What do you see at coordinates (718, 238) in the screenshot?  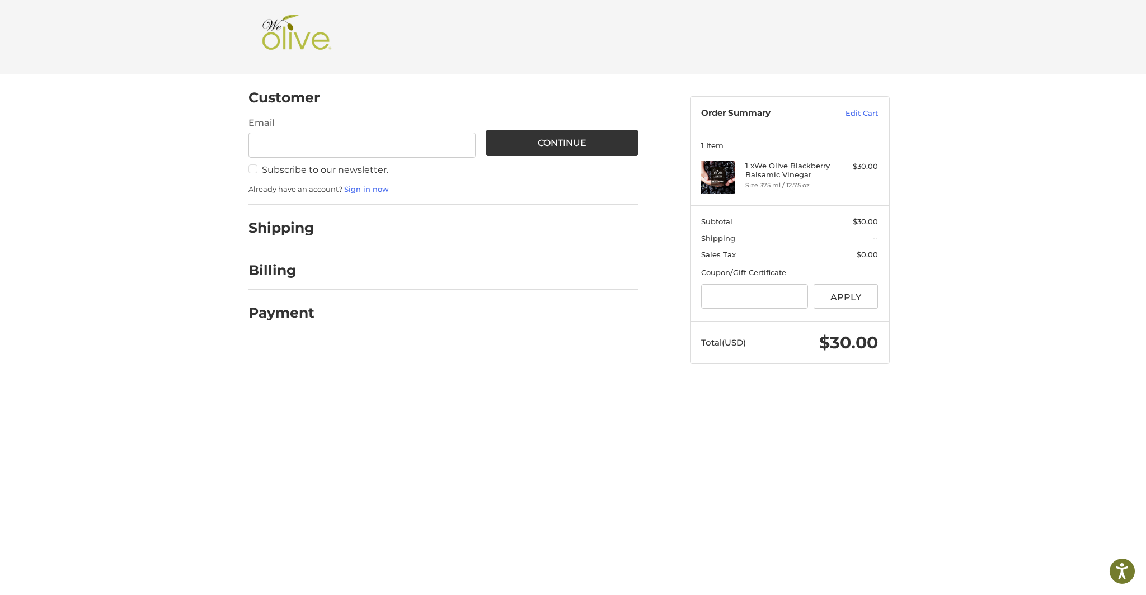 I see `span: Shipping` at bounding box center [718, 238].